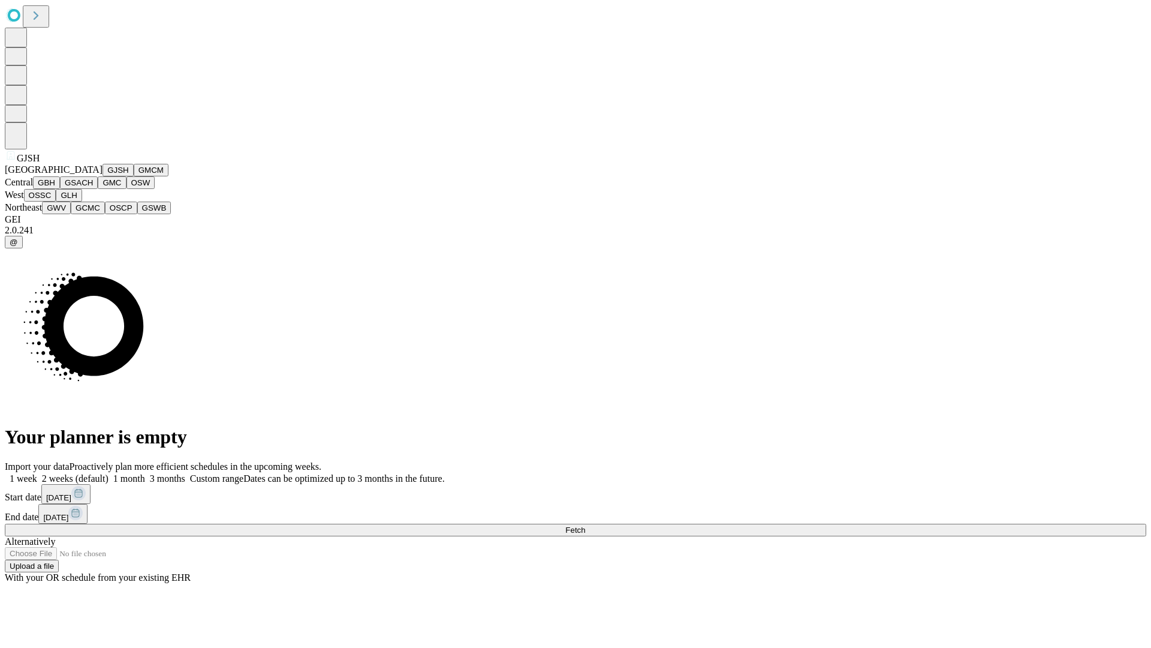 Image resolution: width=1151 pixels, height=648 pixels. Describe the element at coordinates (88, 207) in the screenshot. I see `button: GCMC` at that location.